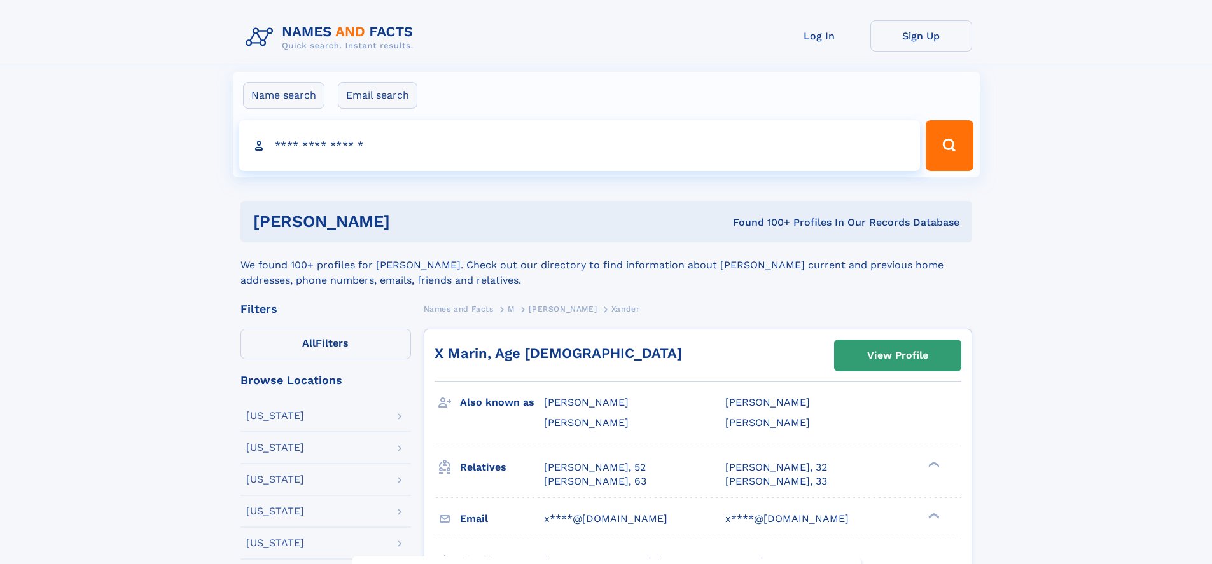  What do you see at coordinates (502, 519) in the screenshot?
I see `h3: Email` at bounding box center [502, 519].